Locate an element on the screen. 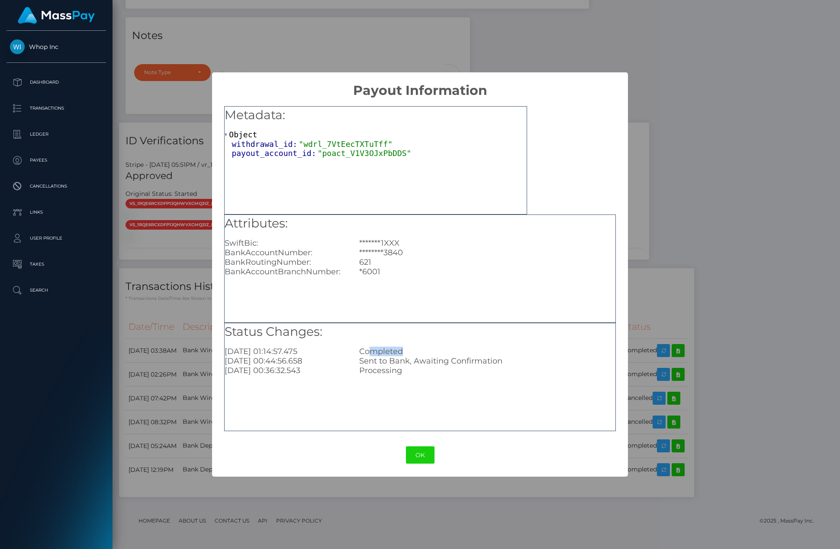  p: Cancellations is located at coordinates (56, 186).